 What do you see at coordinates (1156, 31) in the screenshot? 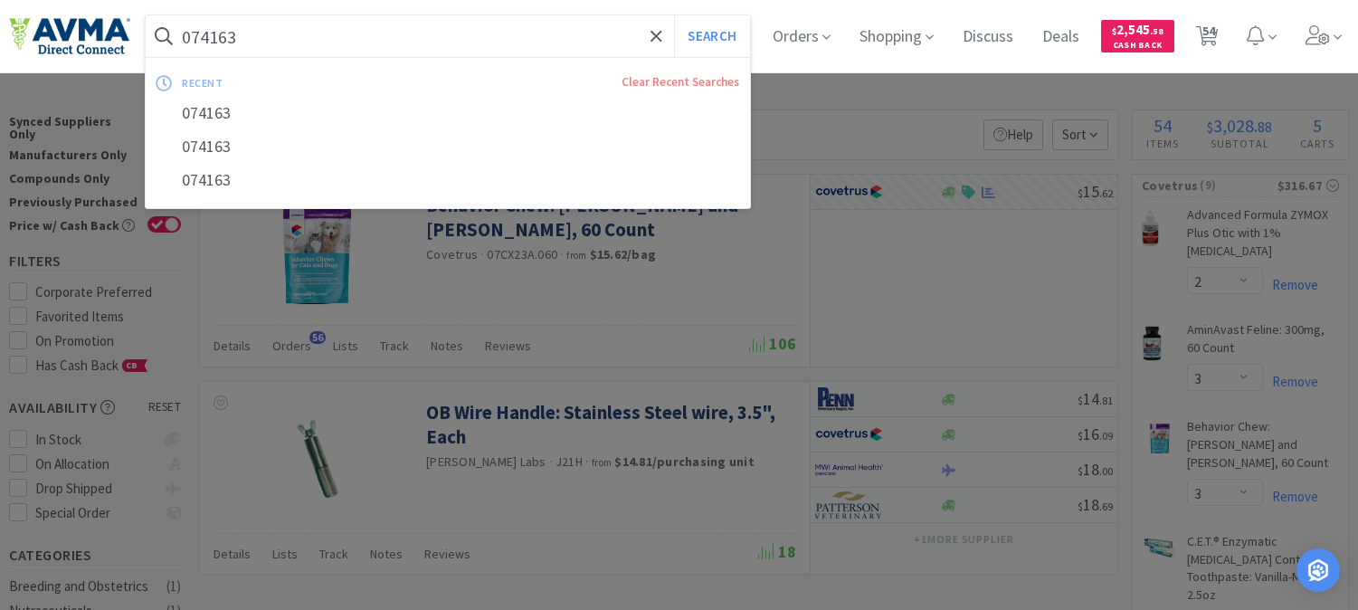
I see `span: . 58` at bounding box center [1156, 31].